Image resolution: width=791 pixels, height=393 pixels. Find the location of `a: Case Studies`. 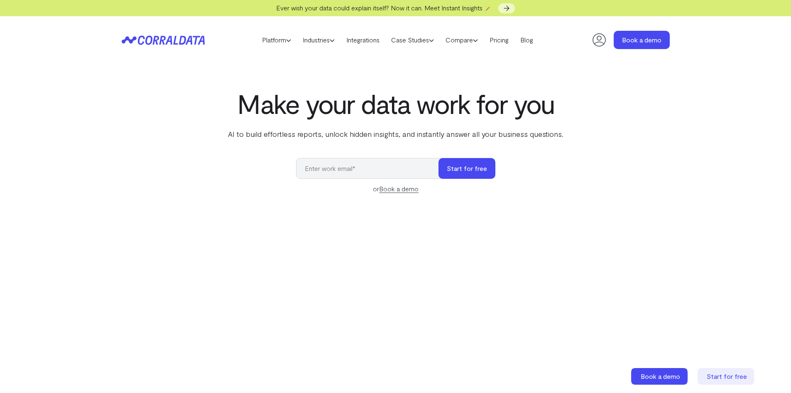

a: Case Studies is located at coordinates (413, 40).